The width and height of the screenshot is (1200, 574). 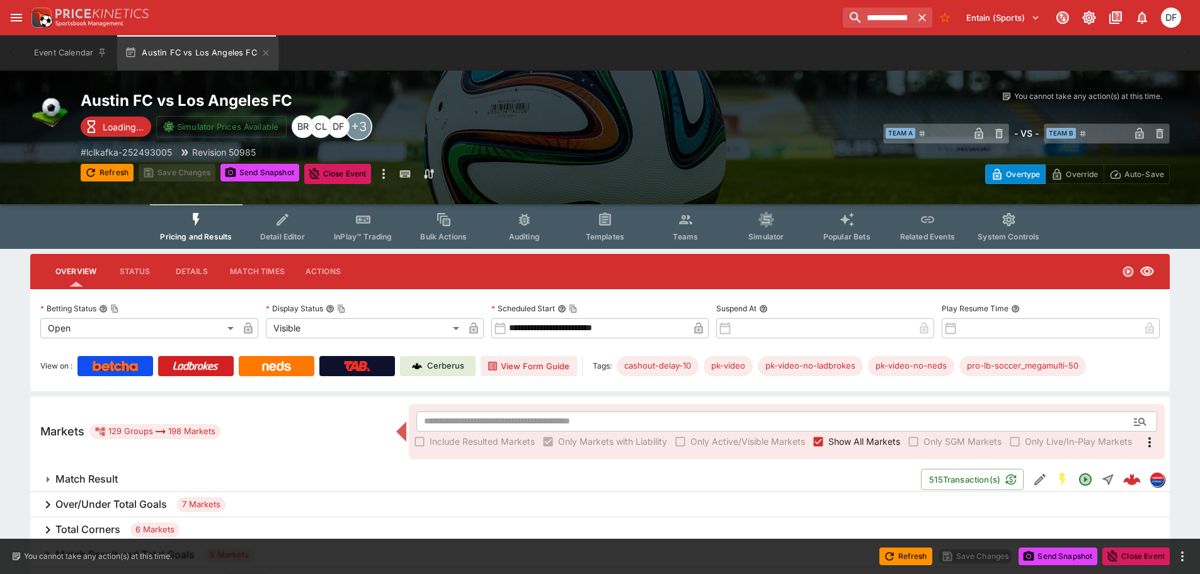 What do you see at coordinates (1137, 174) in the screenshot?
I see `button: Auto-Save` at bounding box center [1137, 174].